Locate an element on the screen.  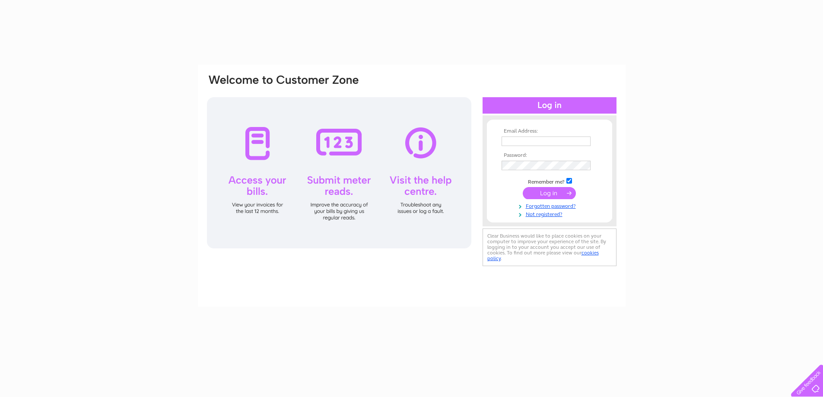
a: Forgotten password? is located at coordinates (550, 205).